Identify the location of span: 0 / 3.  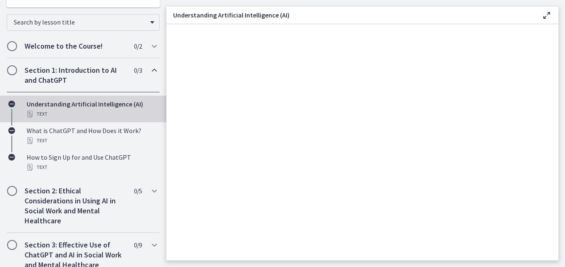
(138, 70).